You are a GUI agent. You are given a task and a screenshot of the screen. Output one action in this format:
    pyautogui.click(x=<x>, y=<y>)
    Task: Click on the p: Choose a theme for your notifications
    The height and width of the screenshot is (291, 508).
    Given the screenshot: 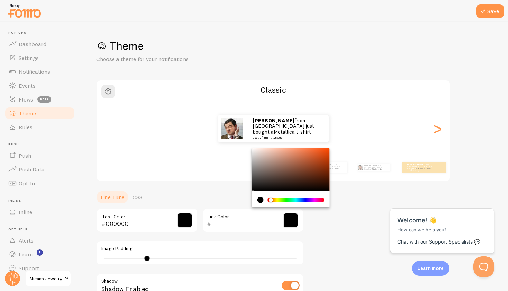 What is the action you would take?
    pyautogui.click(x=179, y=59)
    